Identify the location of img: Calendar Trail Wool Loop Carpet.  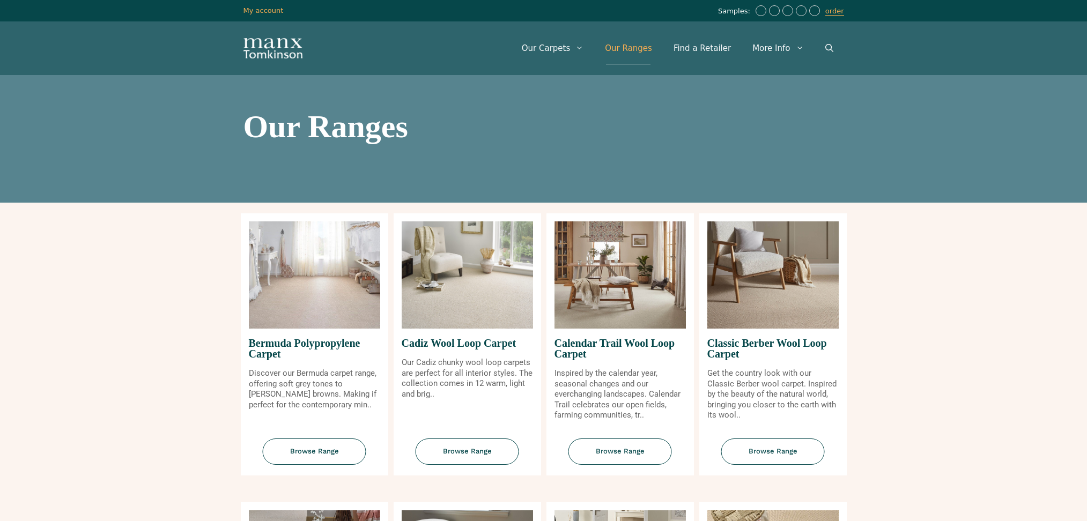
(620, 275).